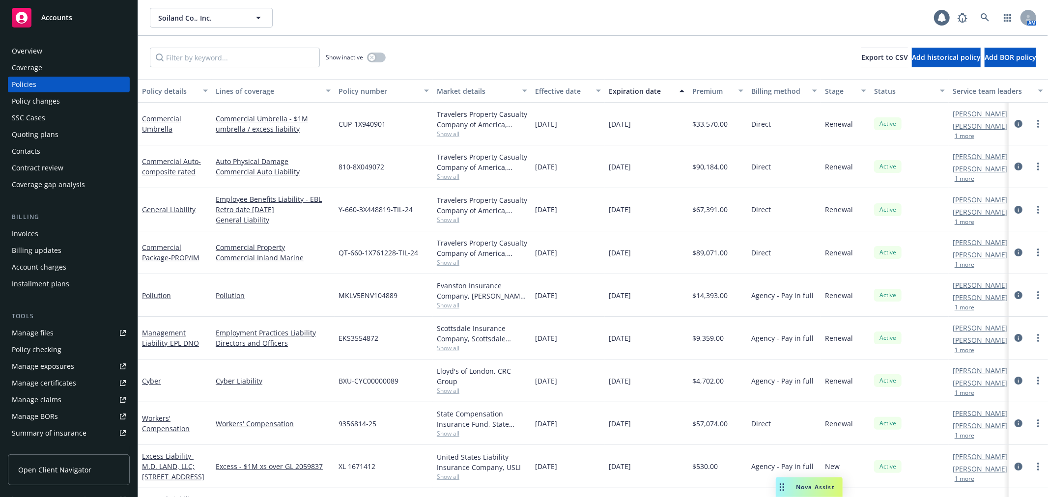 The width and height of the screenshot is (1048, 497). I want to click on div: Quoting plans, so click(35, 135).